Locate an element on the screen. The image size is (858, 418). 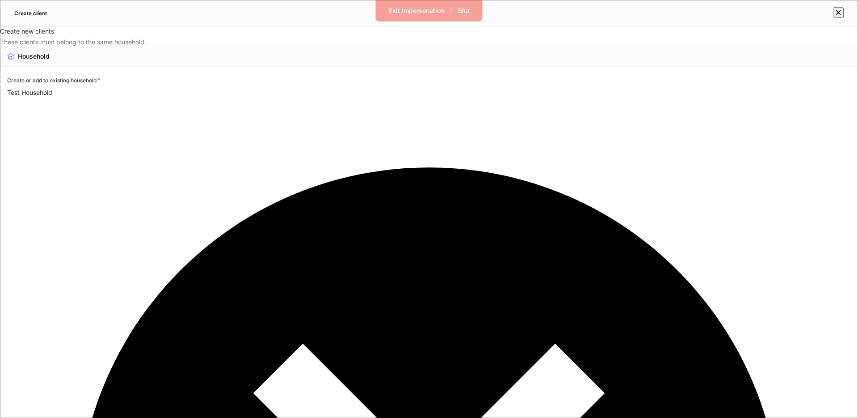
div: Household is located at coordinates (34, 56).